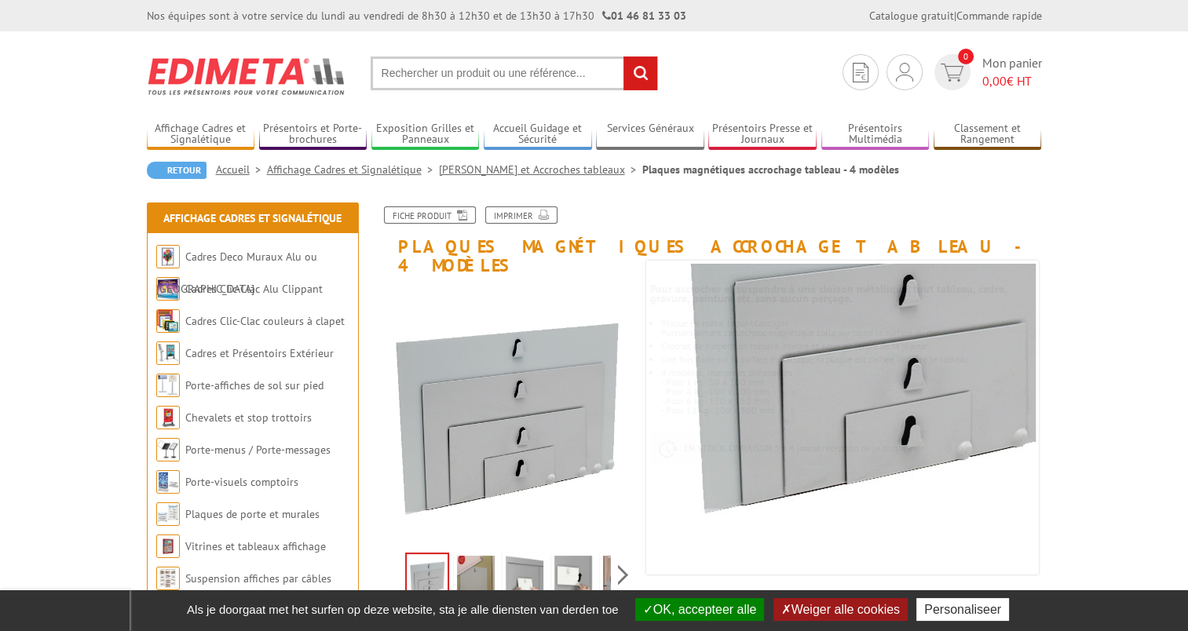  What do you see at coordinates (403, 609) in the screenshot?
I see `span: Als je doorgaat met het surfen op deze website, sta je alle diensten van derden toe` at bounding box center [403, 609].